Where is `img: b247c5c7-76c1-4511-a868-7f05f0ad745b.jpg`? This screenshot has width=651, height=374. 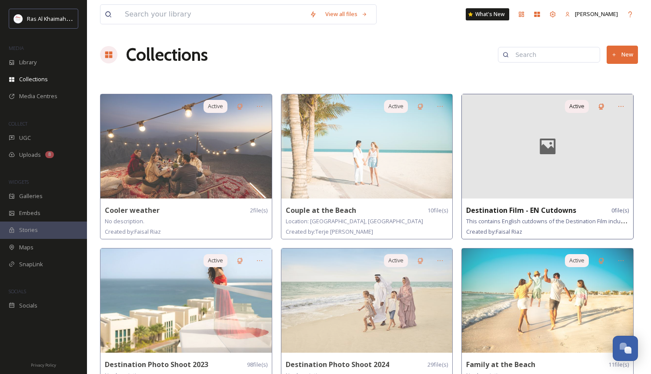
img: b247c5c7-76c1-4511-a868-7f05f0ad745b.jpg is located at coordinates (367, 301).